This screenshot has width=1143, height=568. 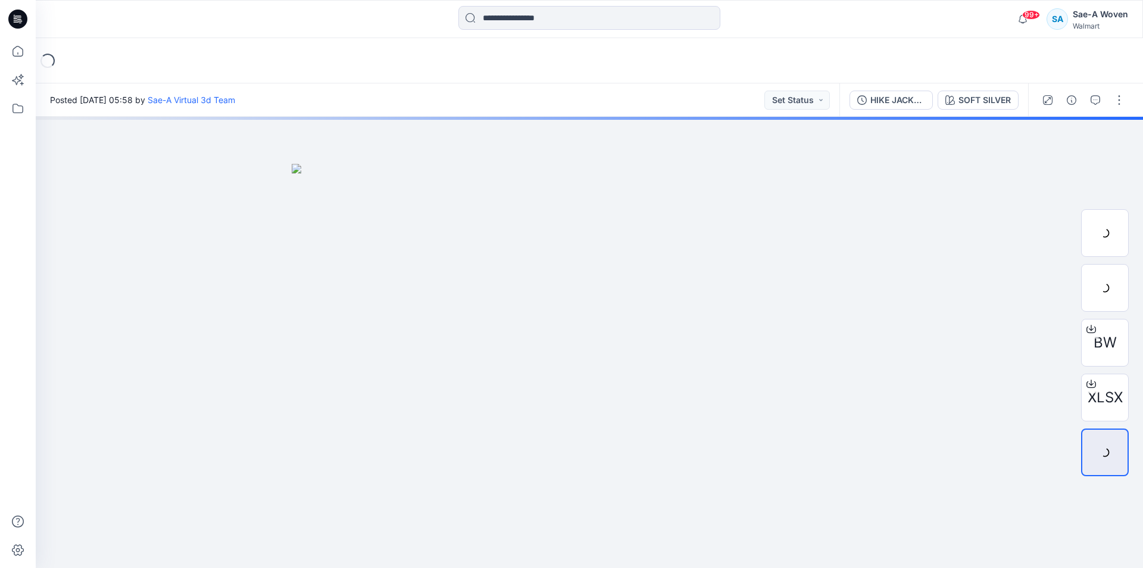 I want to click on button: Details, so click(x=1072, y=100).